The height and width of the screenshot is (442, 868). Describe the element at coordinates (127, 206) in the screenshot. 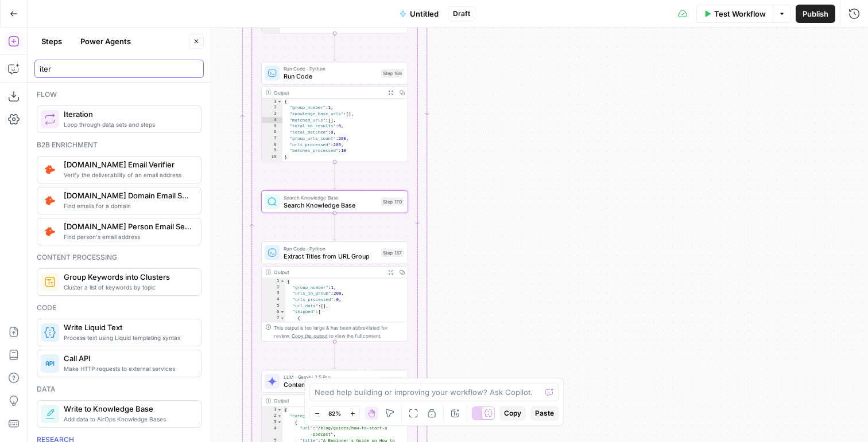

I see `span: Find emails for a domain` at that location.